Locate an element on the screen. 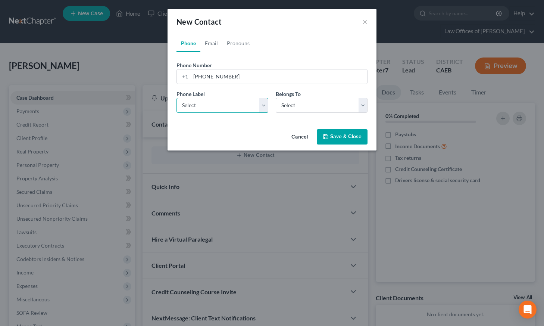  a: Pronouns is located at coordinates (238, 43).